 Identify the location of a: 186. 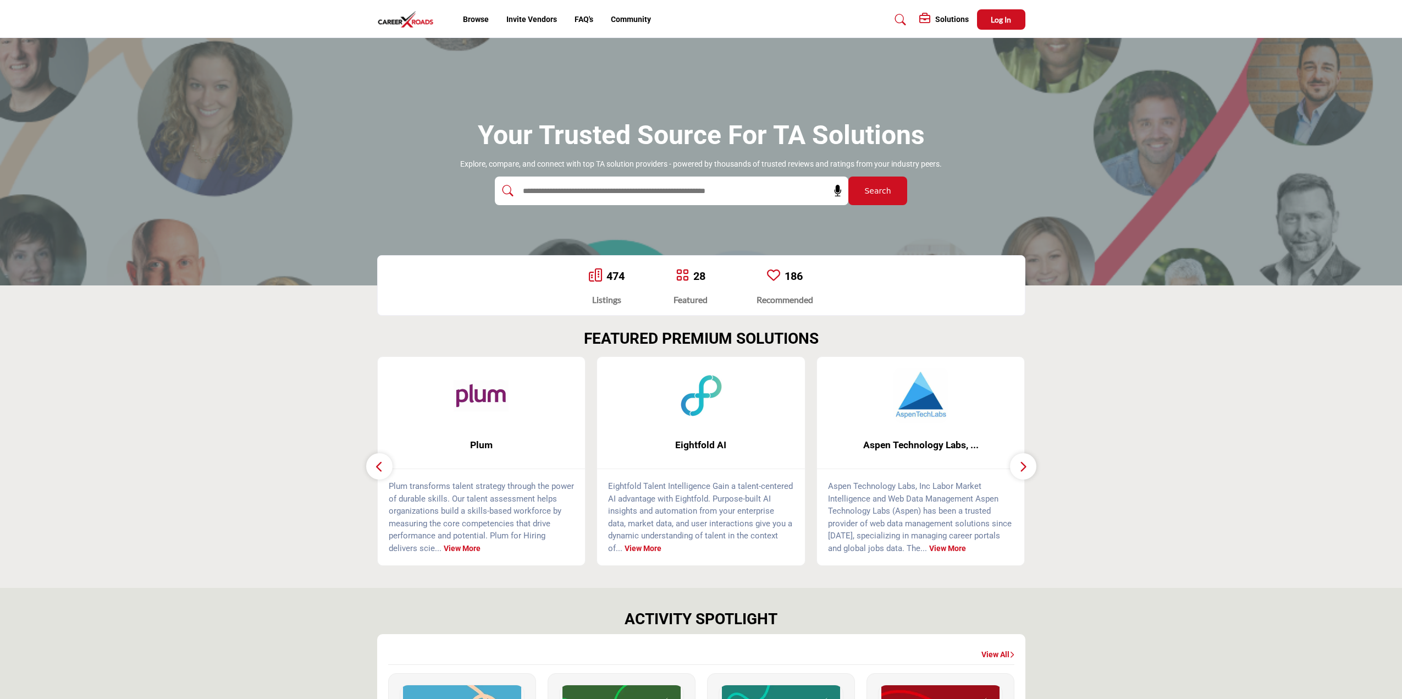
(793, 276).